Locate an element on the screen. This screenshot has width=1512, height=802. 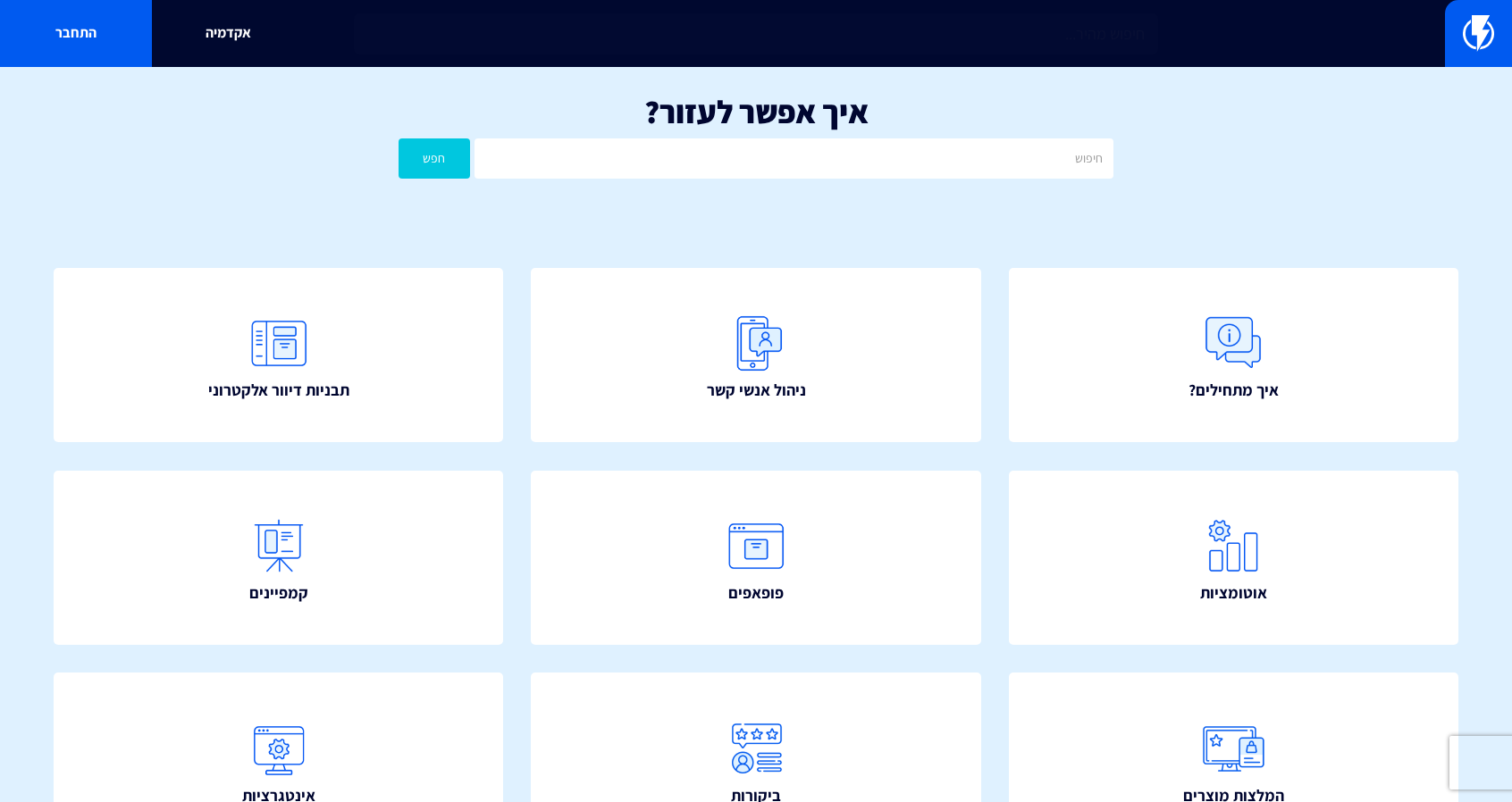
span: אוטומציות is located at coordinates (1233, 593).